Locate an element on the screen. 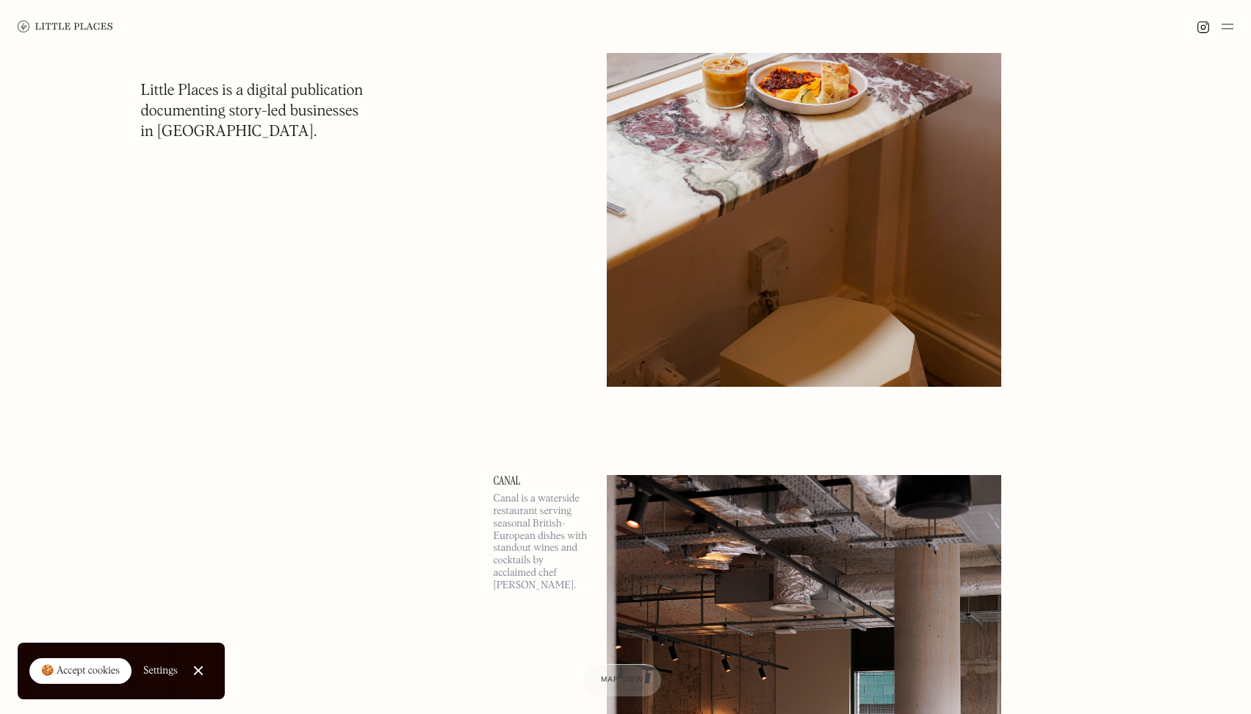  a: Map view is located at coordinates (622, 680).